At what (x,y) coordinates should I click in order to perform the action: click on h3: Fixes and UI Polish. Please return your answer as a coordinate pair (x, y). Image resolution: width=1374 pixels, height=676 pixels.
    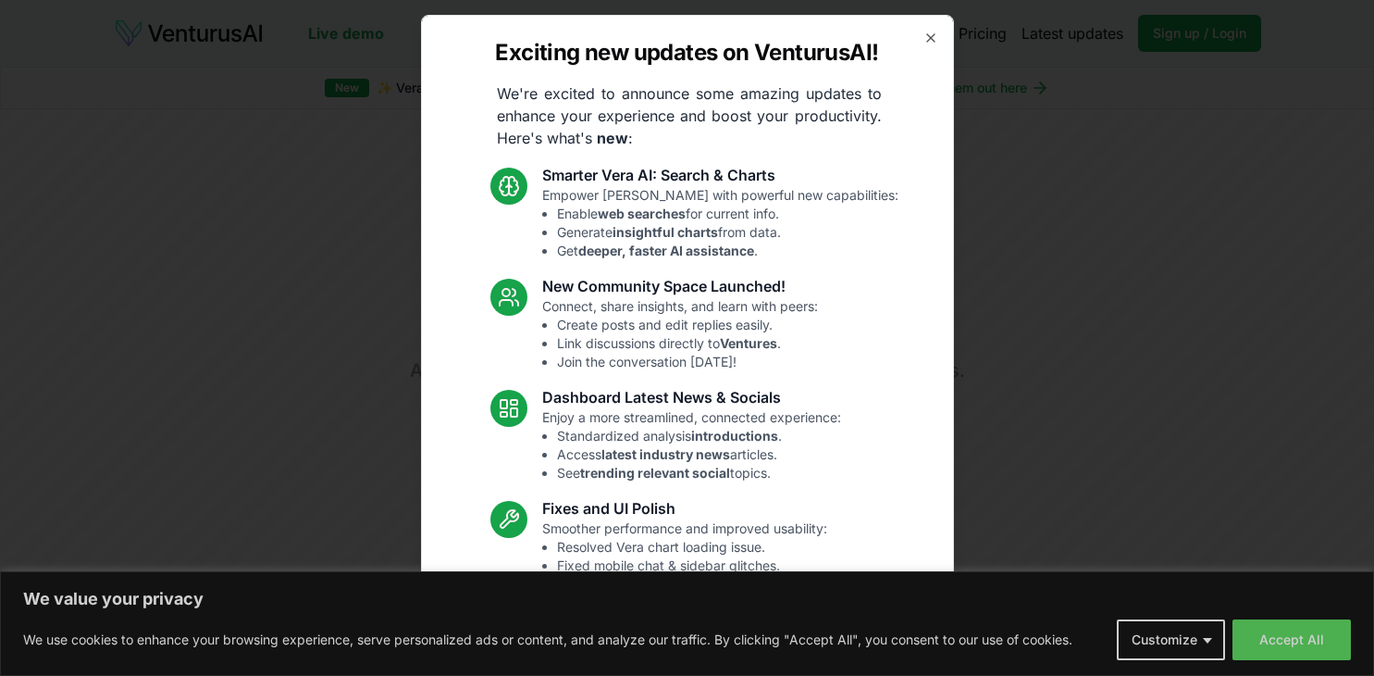
    Looking at the image, I should click on (685, 508).